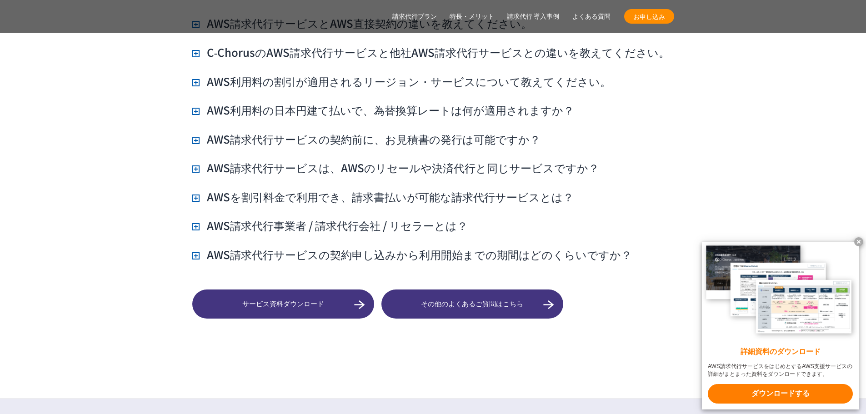  Describe the element at coordinates (283, 304) in the screenshot. I see `a: サービス資料ダウンロード` at that location.